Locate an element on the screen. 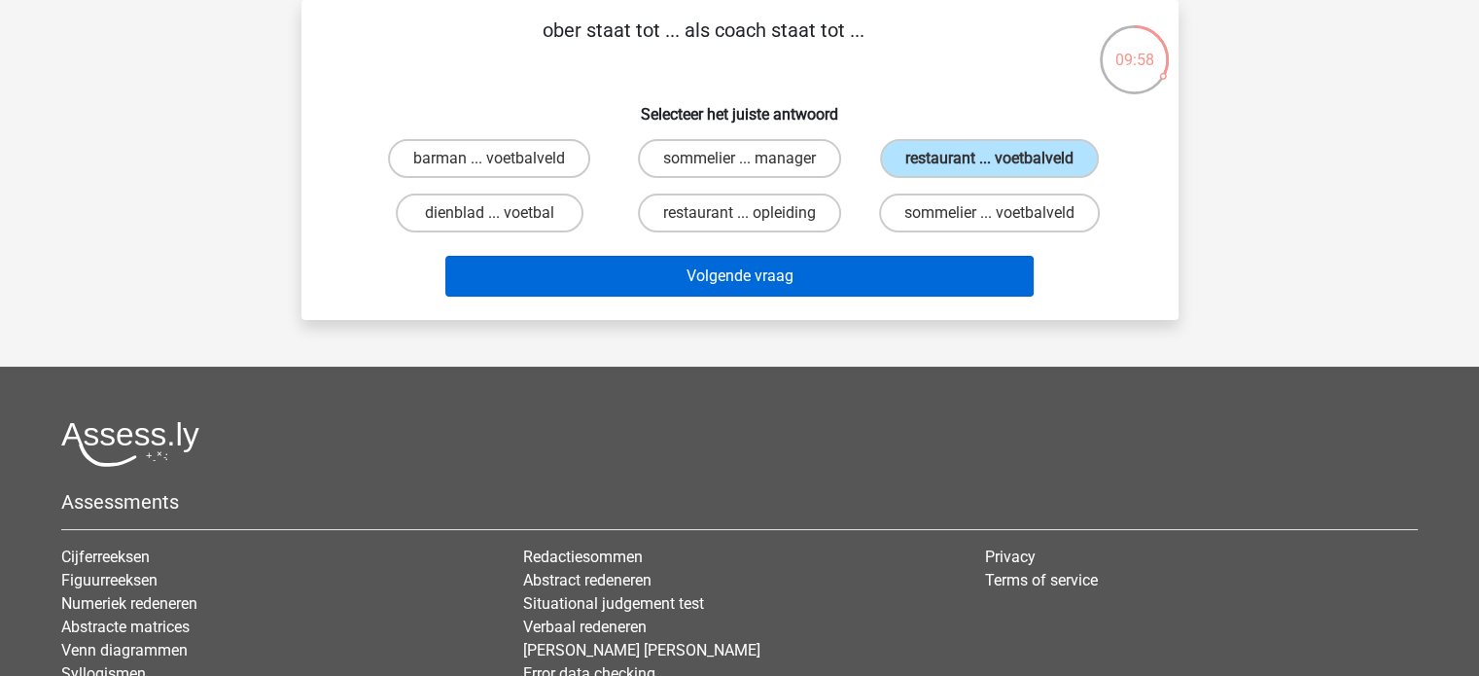 This screenshot has height=676, width=1479. h6: Selecteer het juiste antwoord is located at coordinates (740, 106).